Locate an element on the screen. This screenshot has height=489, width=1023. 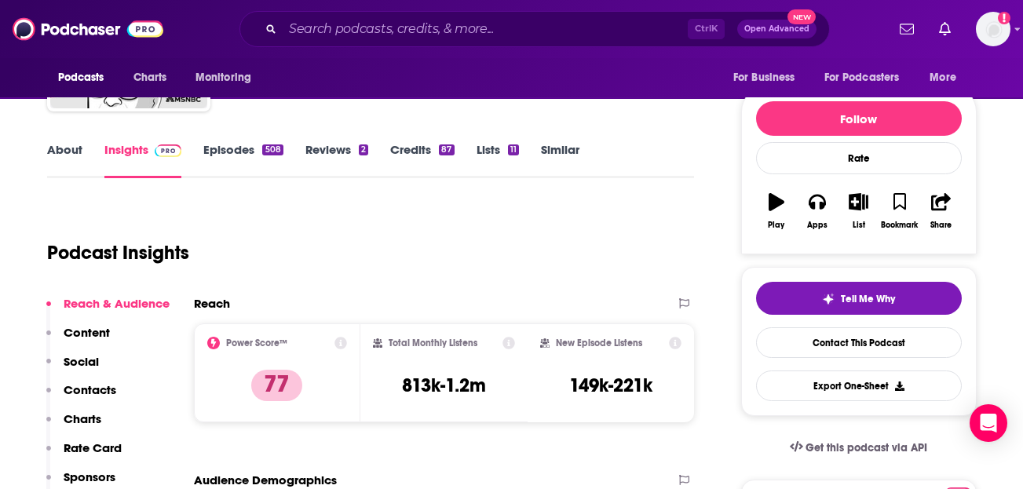
a: Charts is located at coordinates (150, 78).